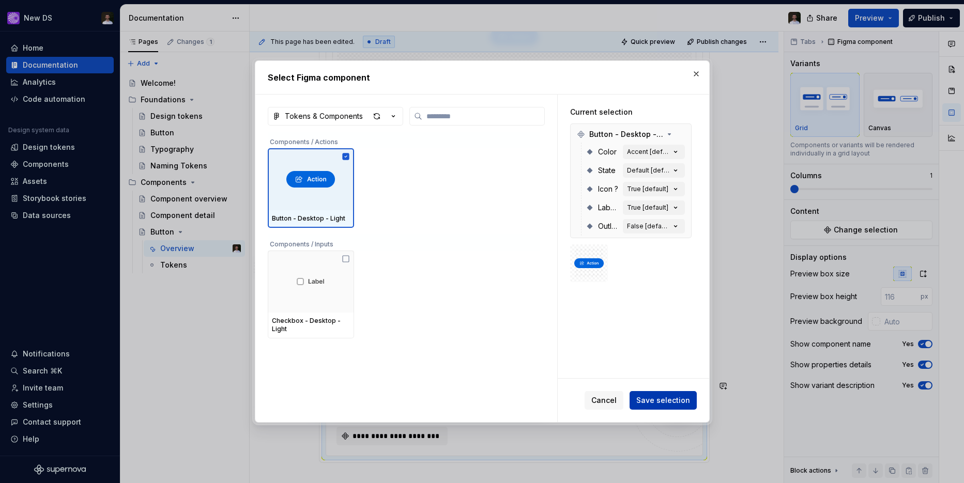 The image size is (964, 483). I want to click on div: Tokens & Components, so click(324, 116).